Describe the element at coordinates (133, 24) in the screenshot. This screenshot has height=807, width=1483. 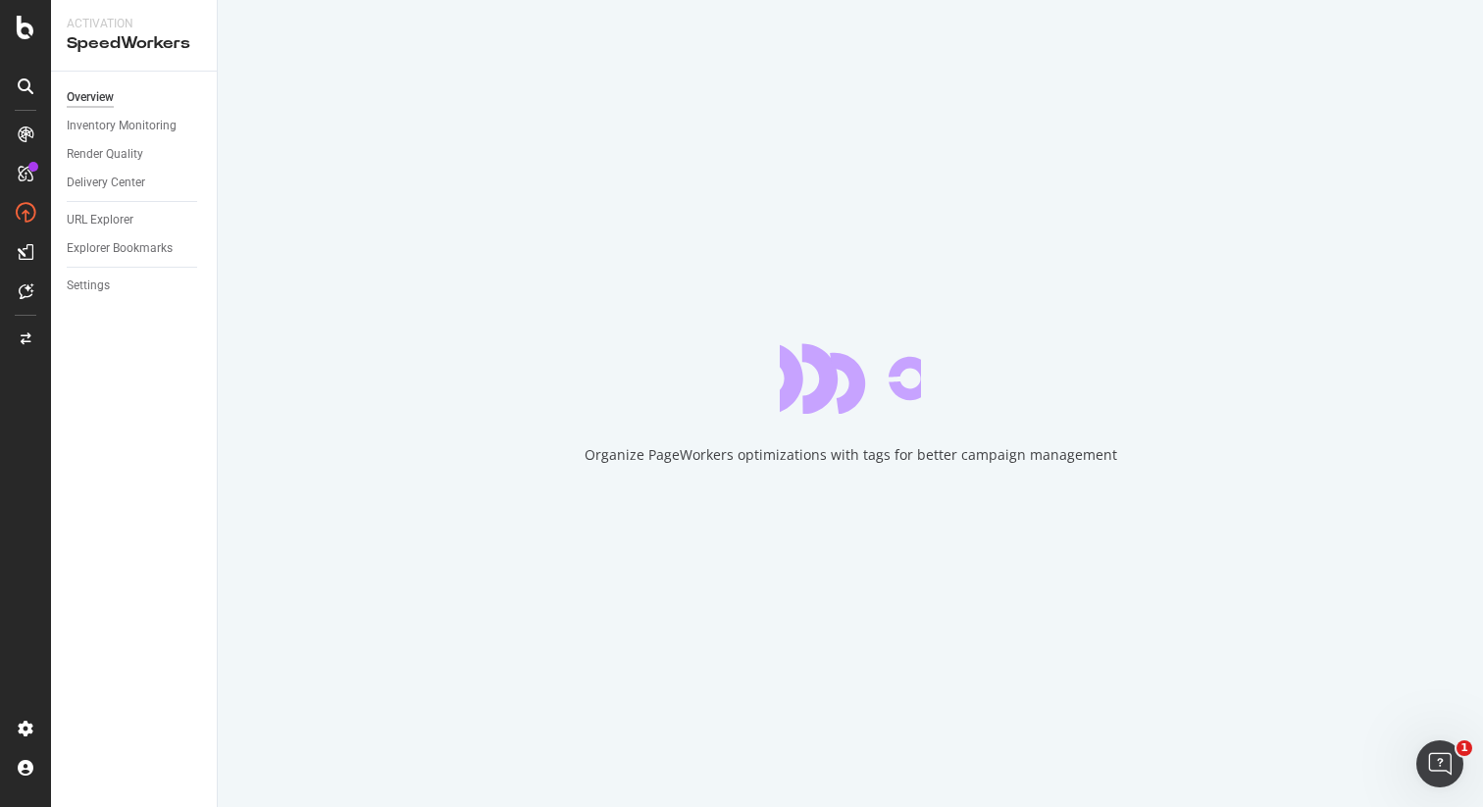
I see `div: Activation` at that location.